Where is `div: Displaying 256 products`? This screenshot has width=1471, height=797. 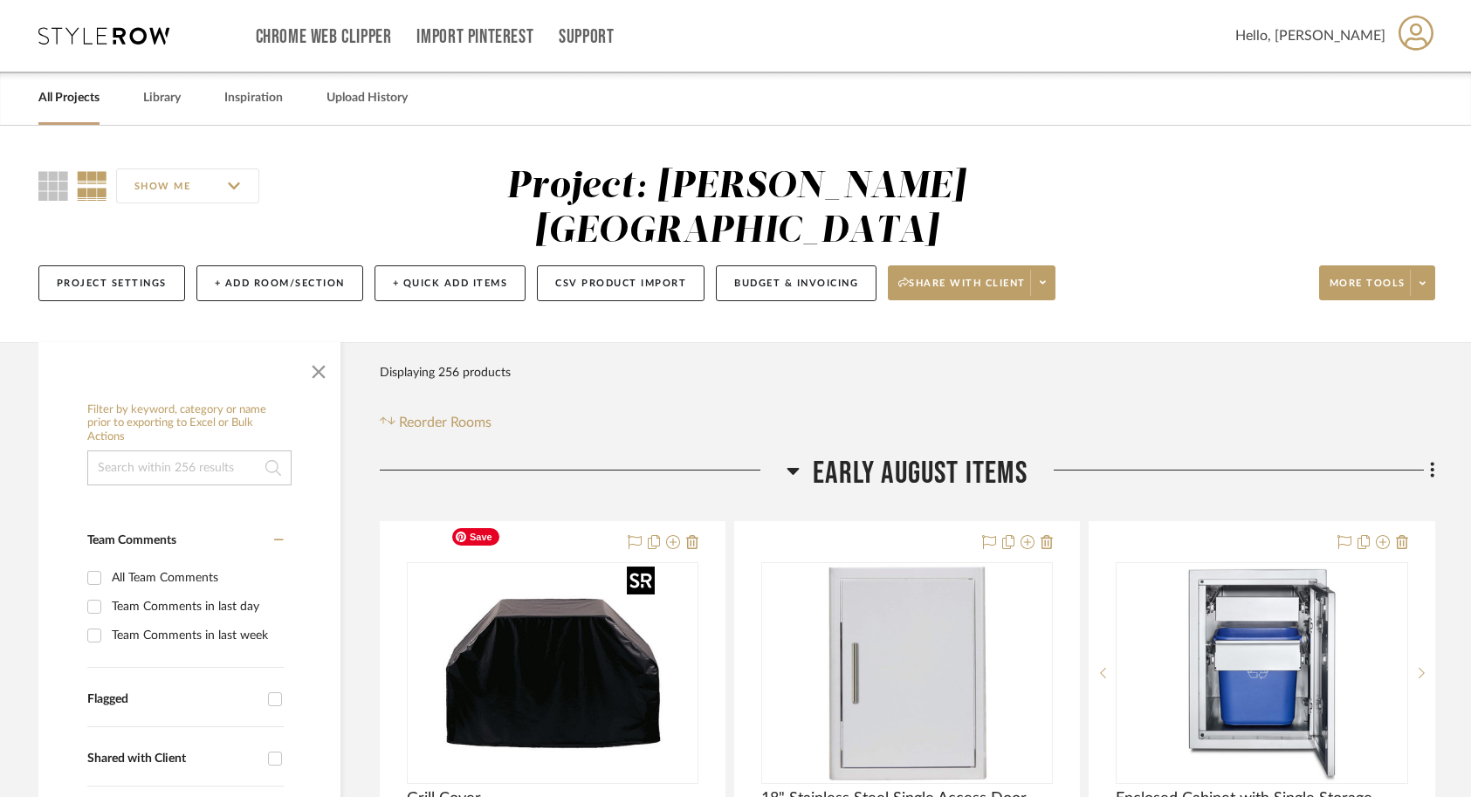 div: Displaying 256 products is located at coordinates (445, 373).